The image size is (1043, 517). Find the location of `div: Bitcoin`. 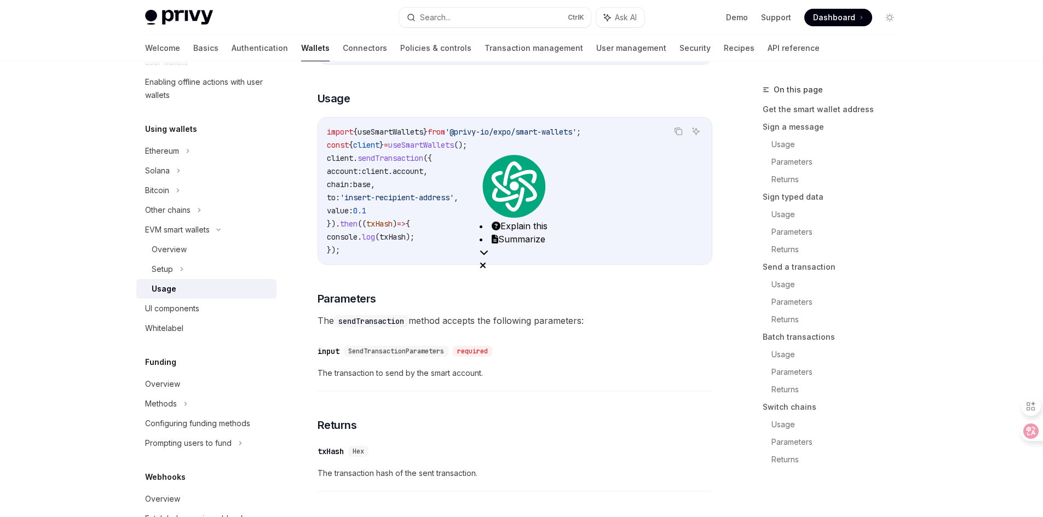

div: Bitcoin is located at coordinates (157, 190).